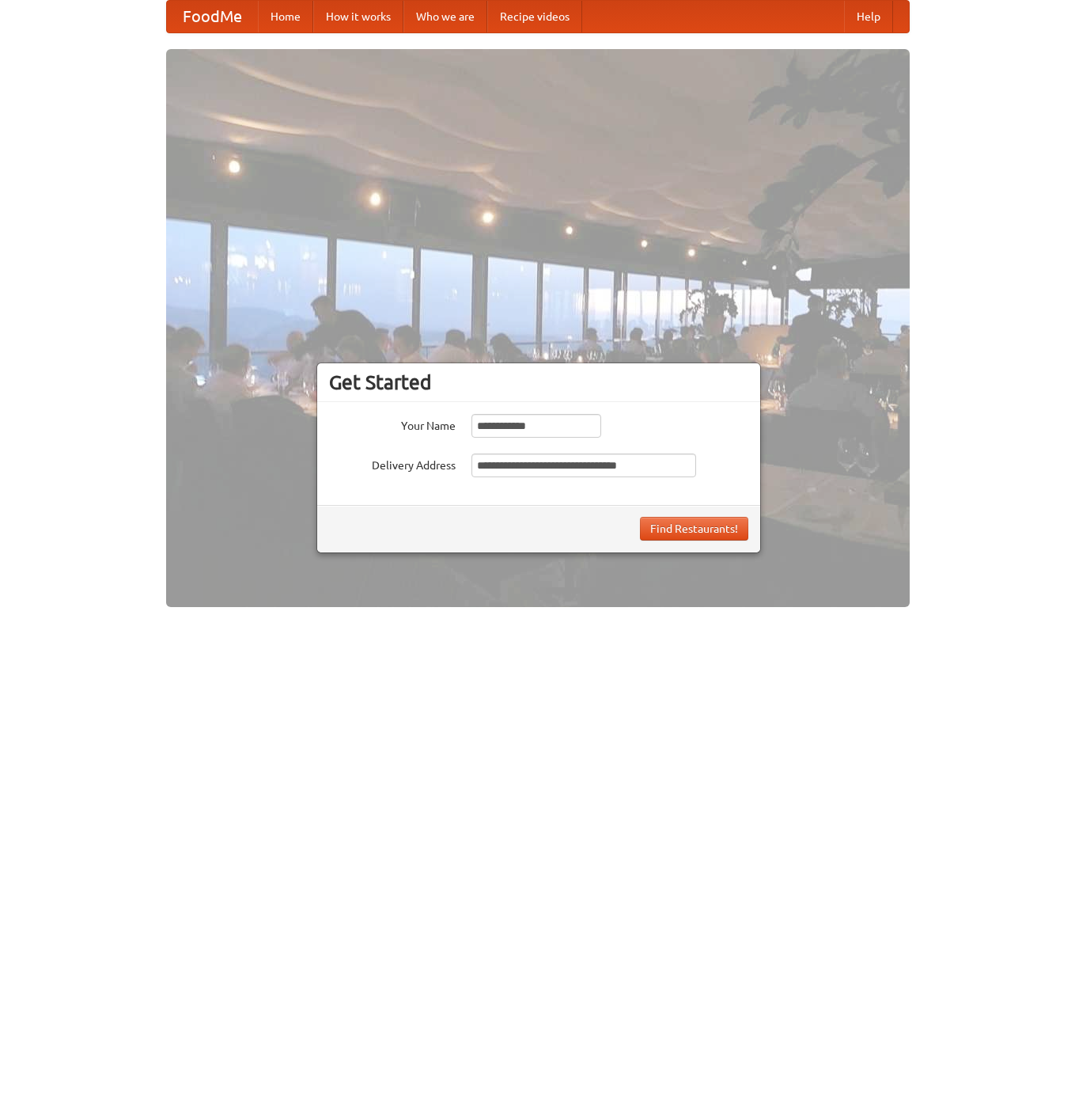 Image resolution: width=1075 pixels, height=1120 pixels. Describe the element at coordinates (393, 463) in the screenshot. I see `label: Delivery Address` at that location.